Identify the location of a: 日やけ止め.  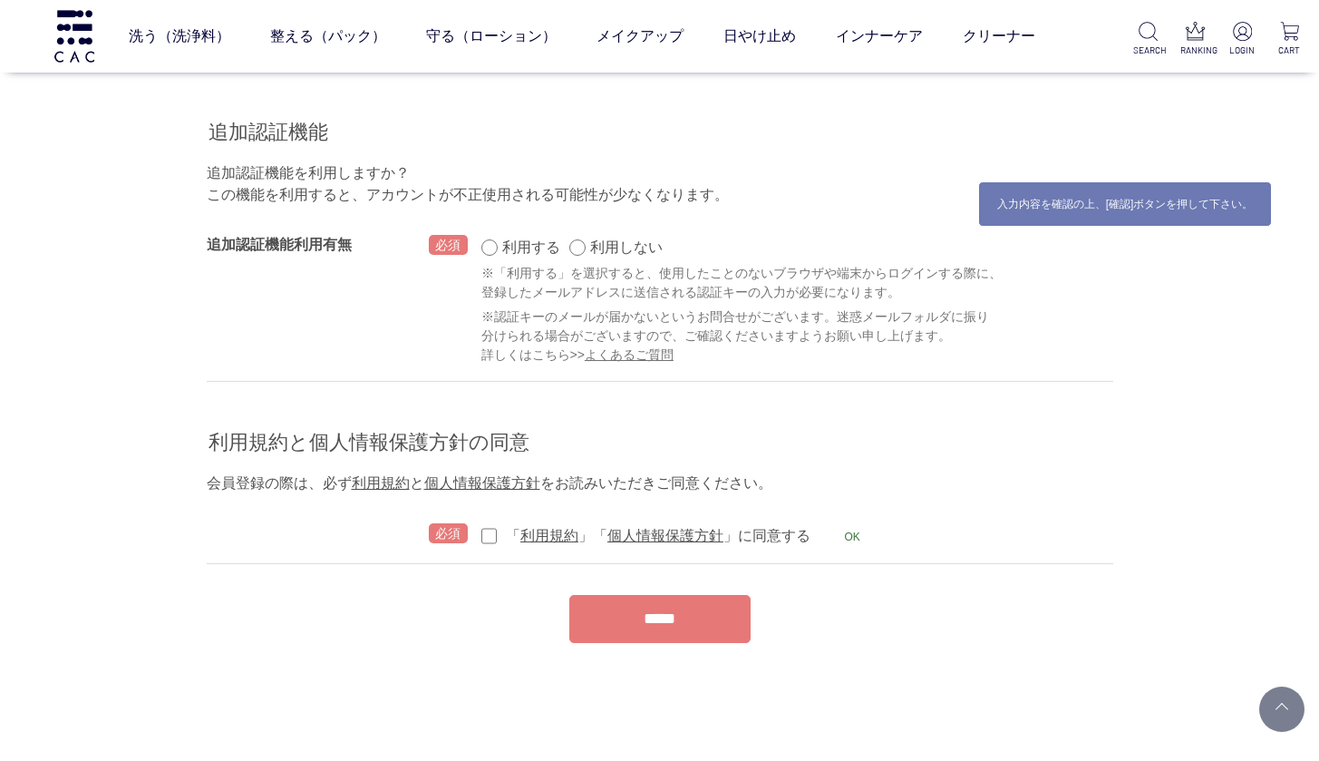
(760, 36).